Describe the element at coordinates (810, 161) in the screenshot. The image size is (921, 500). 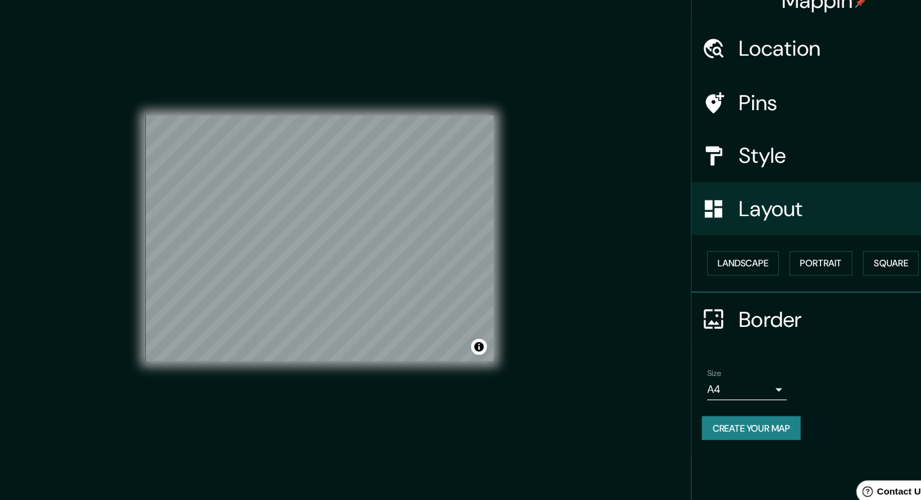
I see `h4: Style` at that location.